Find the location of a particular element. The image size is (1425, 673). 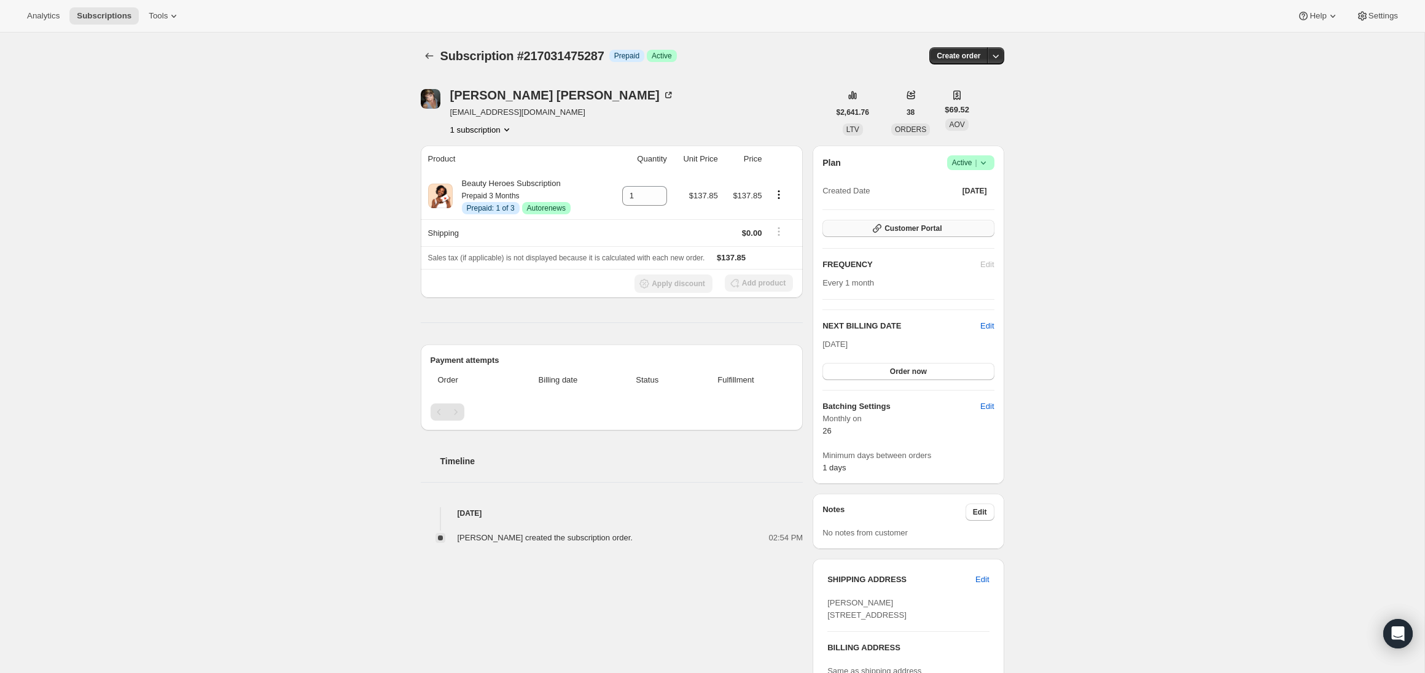

button: Settings is located at coordinates (1377, 16).